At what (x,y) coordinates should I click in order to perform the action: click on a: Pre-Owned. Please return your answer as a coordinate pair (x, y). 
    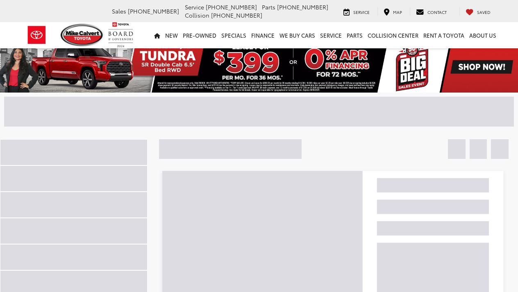
    Looking at the image, I should click on (200, 35).